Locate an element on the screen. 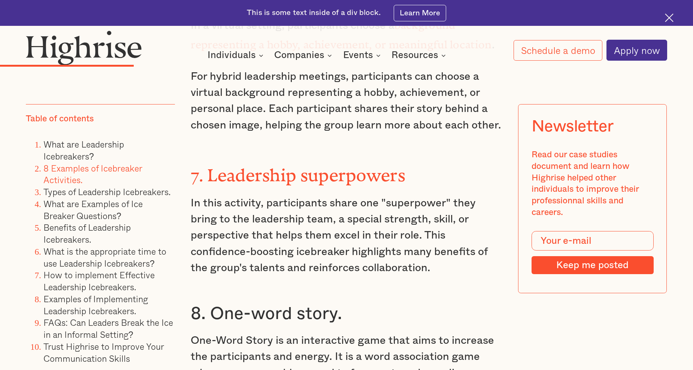  a: What are Leadership Icebreakers? is located at coordinates (84, 150).